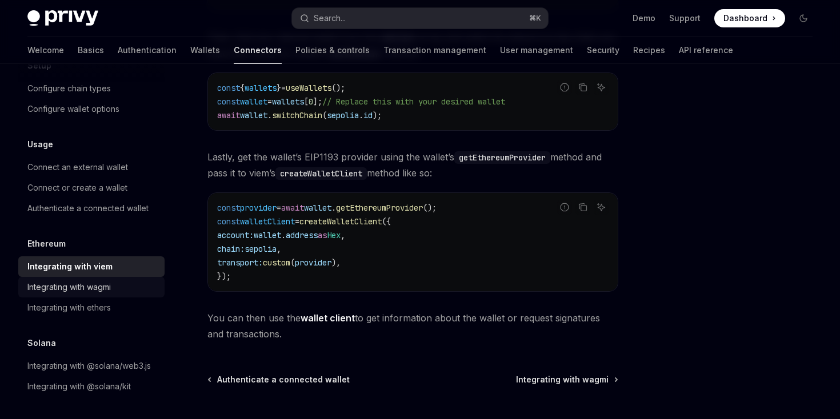 The image size is (840, 419). I want to click on a: Demo, so click(644, 18).